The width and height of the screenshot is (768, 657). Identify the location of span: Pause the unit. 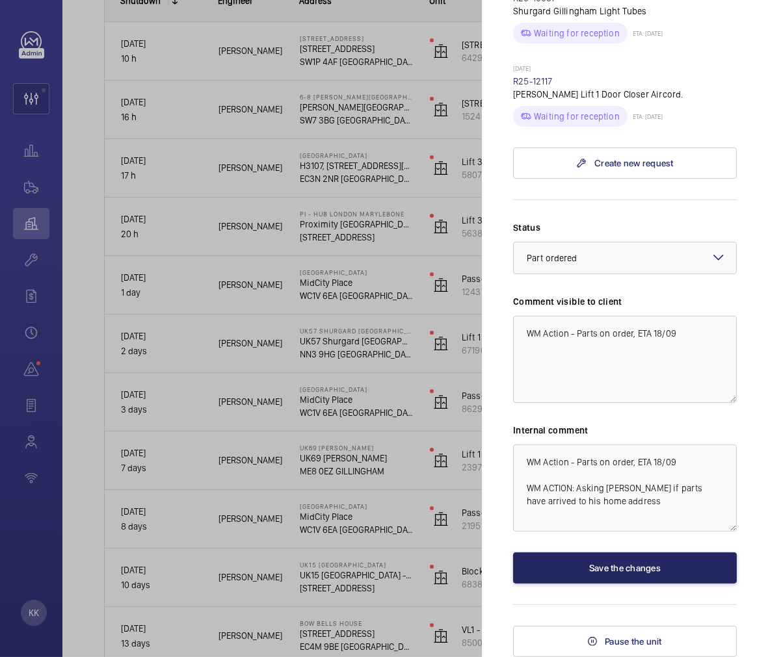
(633, 641).